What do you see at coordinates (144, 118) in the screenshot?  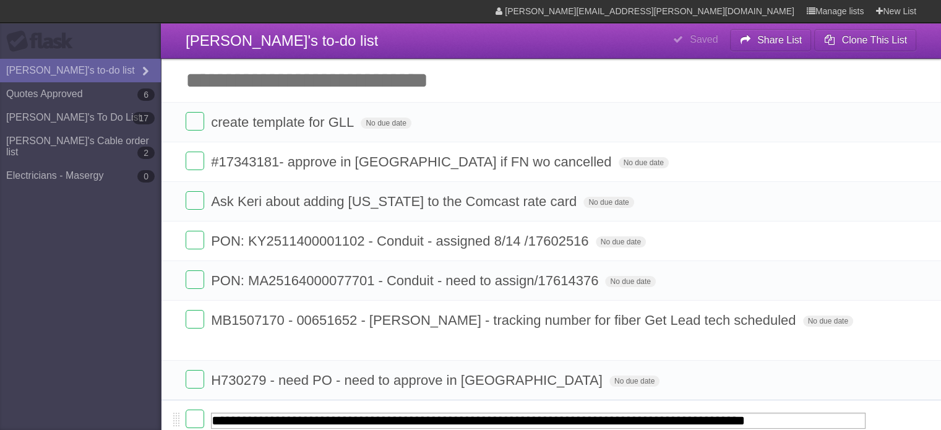 I see `b: 17` at bounding box center [144, 118].